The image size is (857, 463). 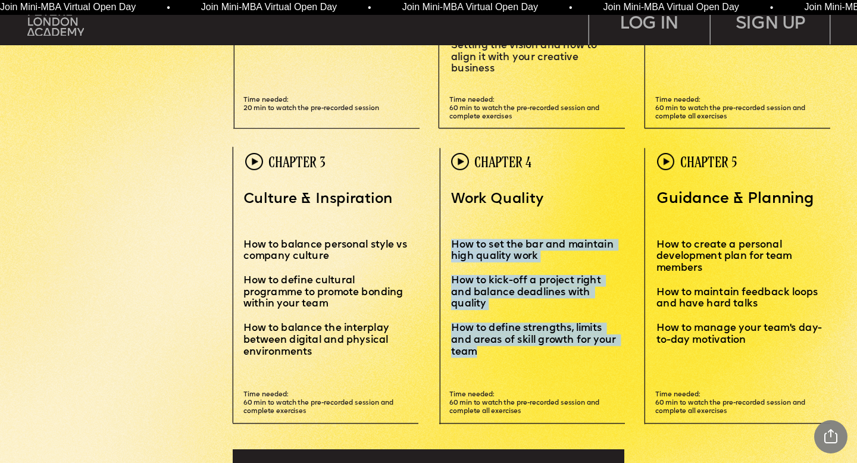 What do you see at coordinates (497, 199) in the screenshot?
I see `span: Work Quality` at bounding box center [497, 199].